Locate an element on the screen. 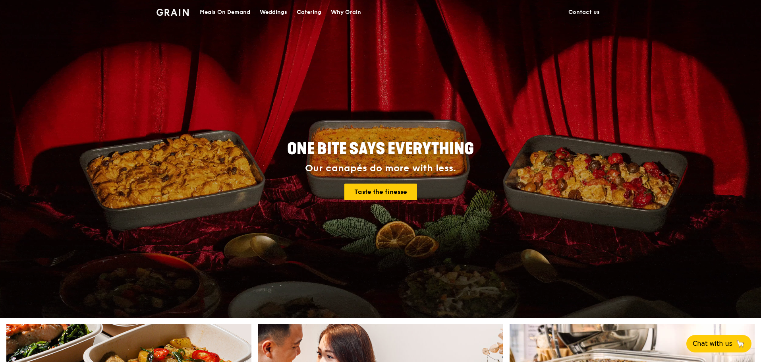  span: Chat with us is located at coordinates (713, 344).